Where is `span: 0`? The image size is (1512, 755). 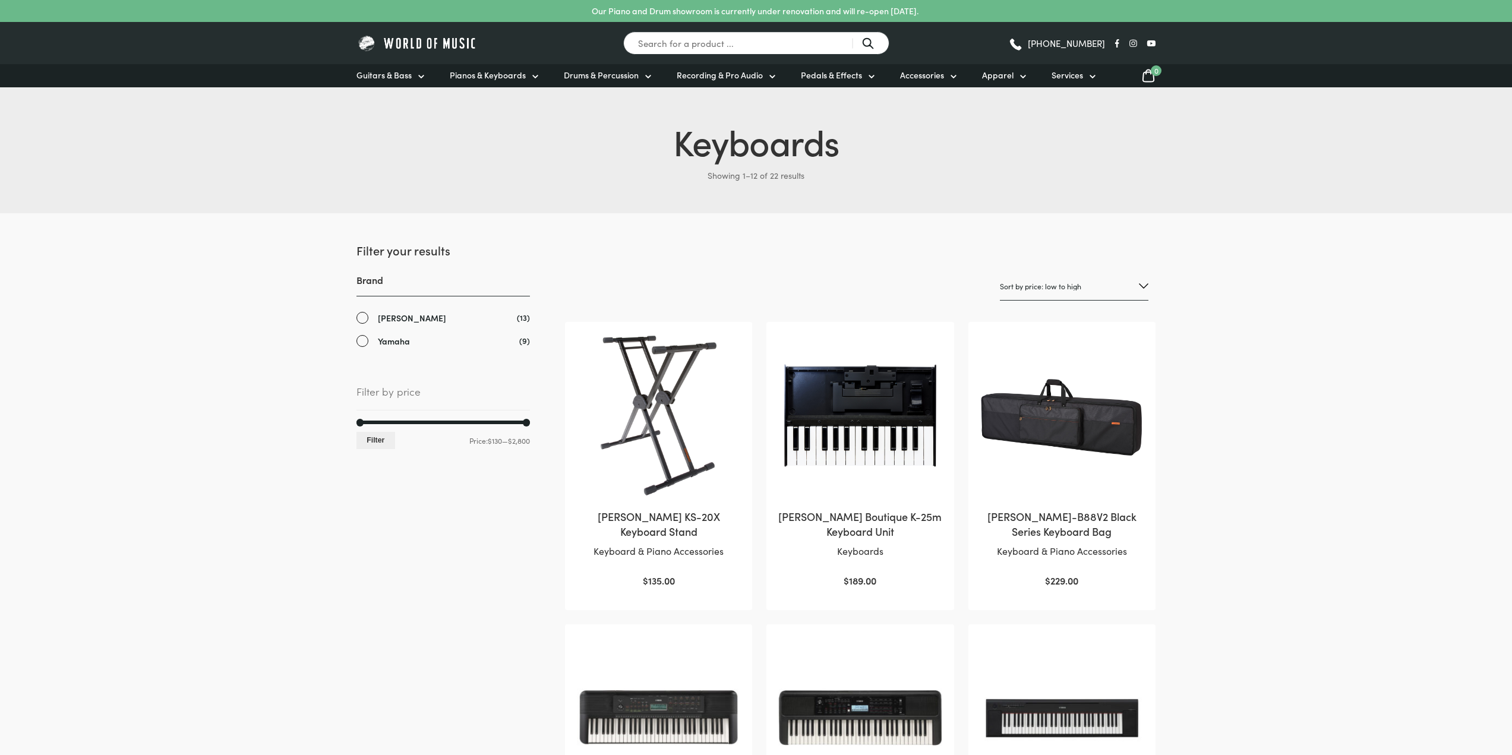
span: 0 is located at coordinates (1156, 71).